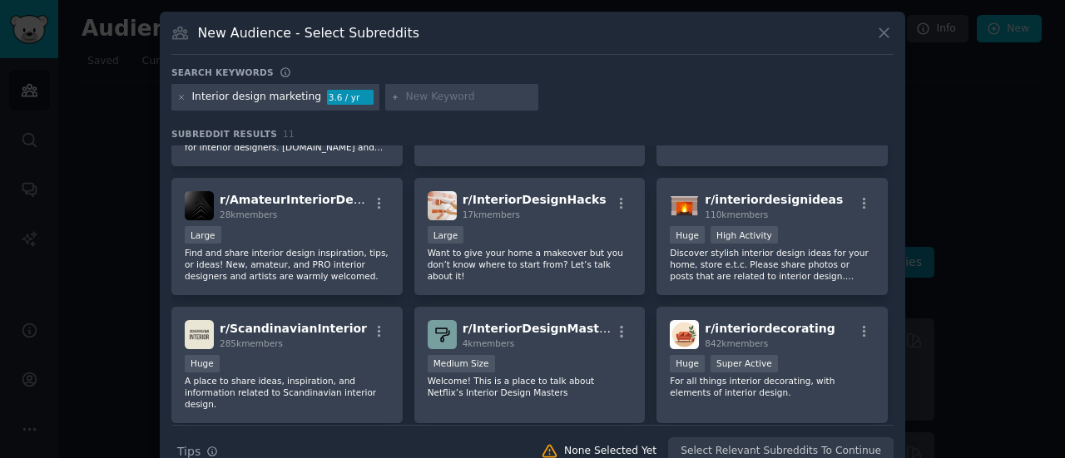 The image size is (1065, 458). What do you see at coordinates (300, 200) in the screenshot?
I see `span: r/ AmateurInteriorDesign` at bounding box center [300, 200].